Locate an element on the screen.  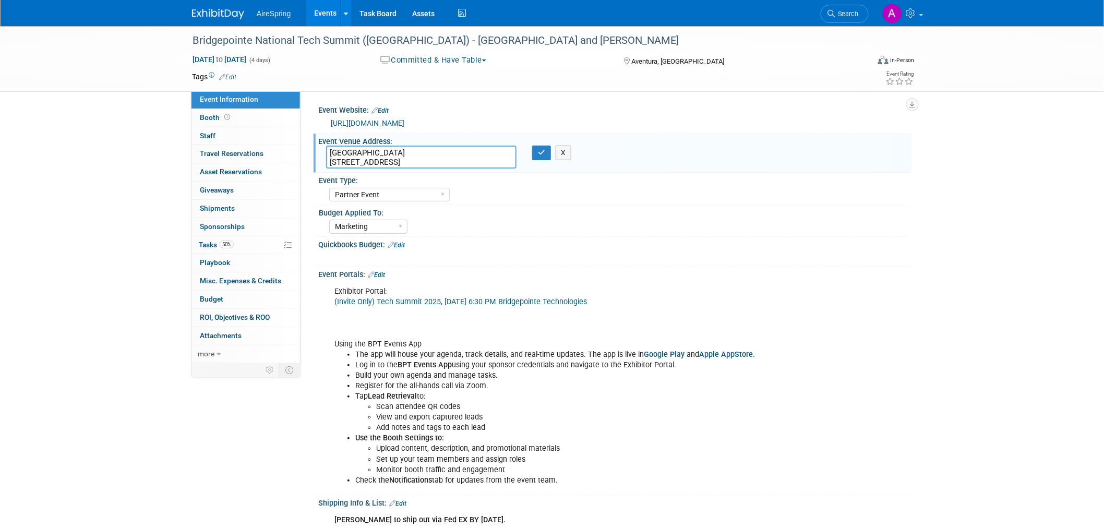
div: Event Website: is located at coordinates (615, 109).